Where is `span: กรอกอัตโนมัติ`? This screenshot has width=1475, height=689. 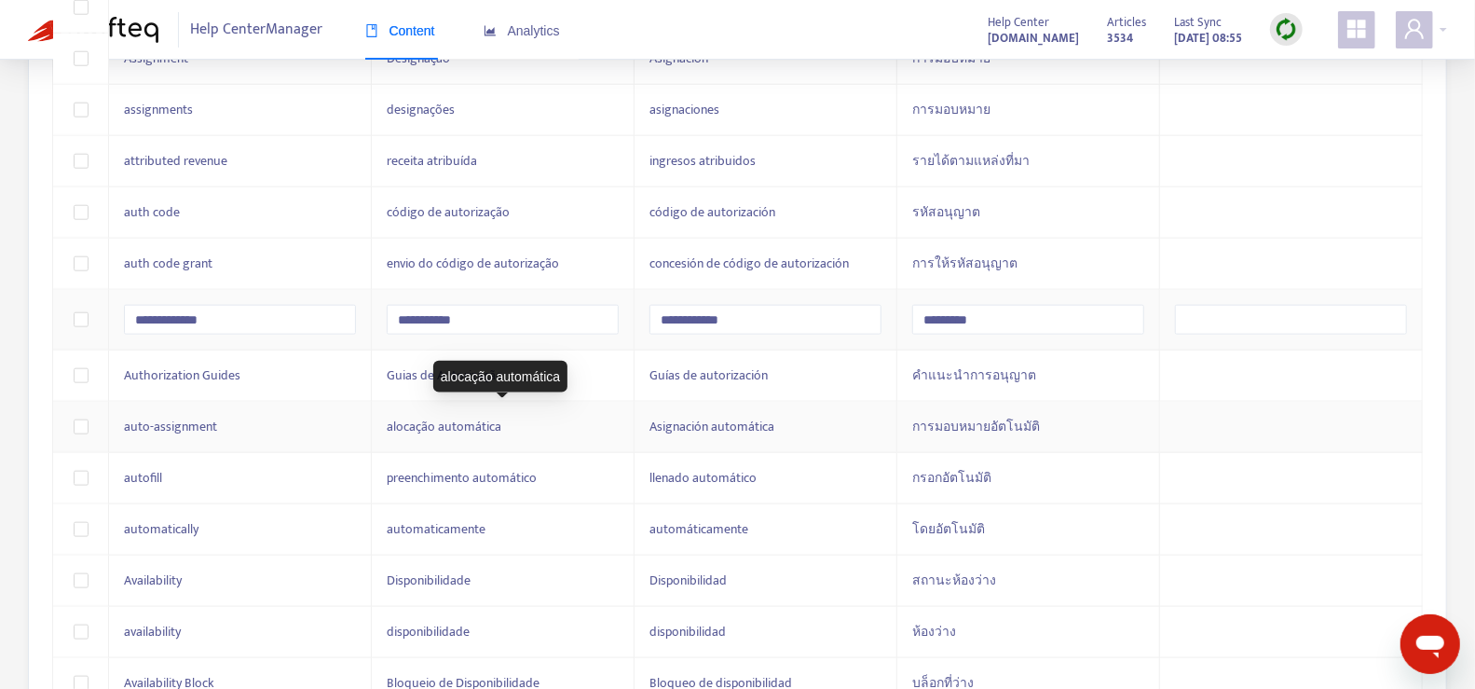
span: กรอกอัตโนมัติ is located at coordinates (951, 477).